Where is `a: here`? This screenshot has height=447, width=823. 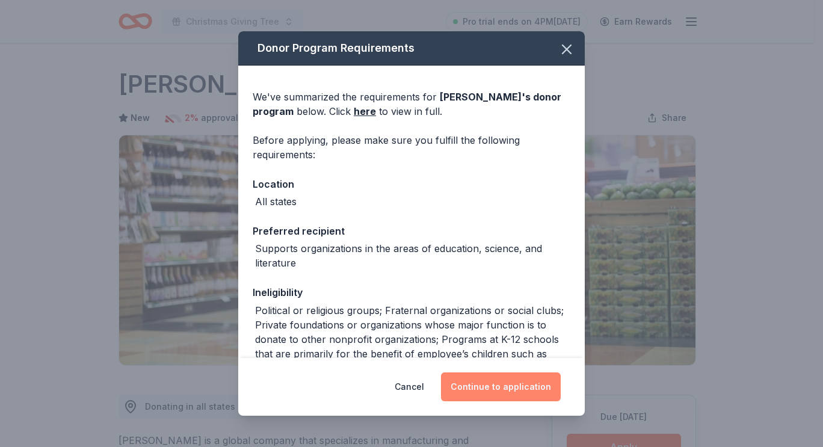
a: here is located at coordinates (365, 111).